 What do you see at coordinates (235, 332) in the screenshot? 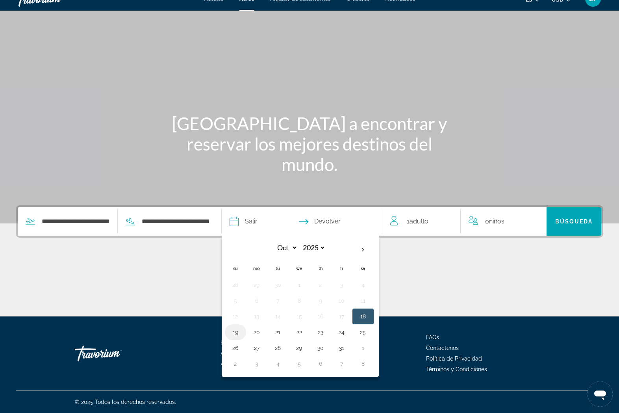
I see `button: Day 19` at bounding box center [235, 332].